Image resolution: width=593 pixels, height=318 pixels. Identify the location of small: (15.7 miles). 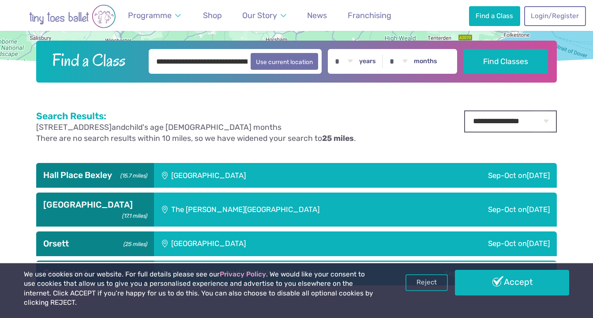
(132, 174).